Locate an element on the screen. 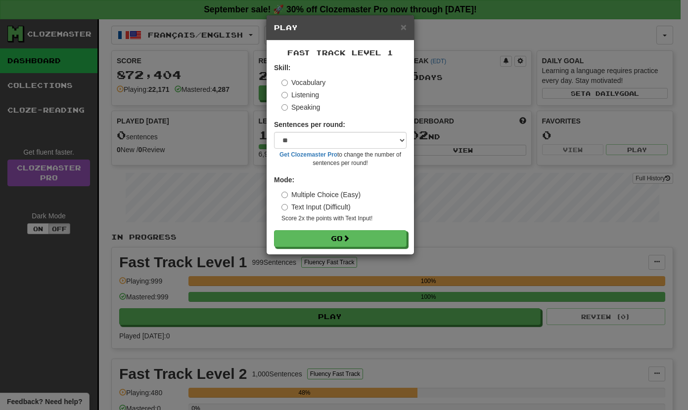 The width and height of the screenshot is (688, 410). label: Multiple Choice (Easy) is located at coordinates (321, 195).